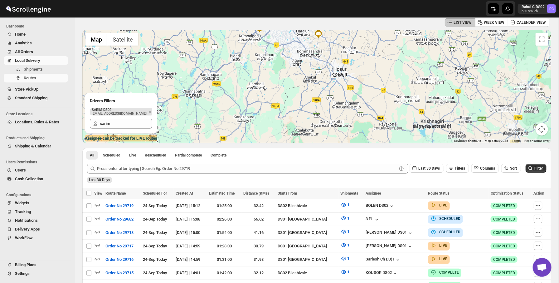 The width and height of the screenshot is (559, 283). I want to click on div: 66.62, so click(259, 219).